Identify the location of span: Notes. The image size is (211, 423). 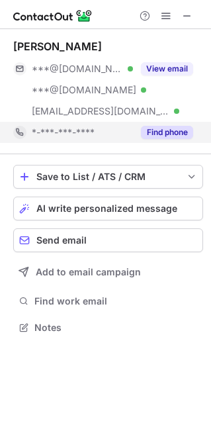
(116, 328).